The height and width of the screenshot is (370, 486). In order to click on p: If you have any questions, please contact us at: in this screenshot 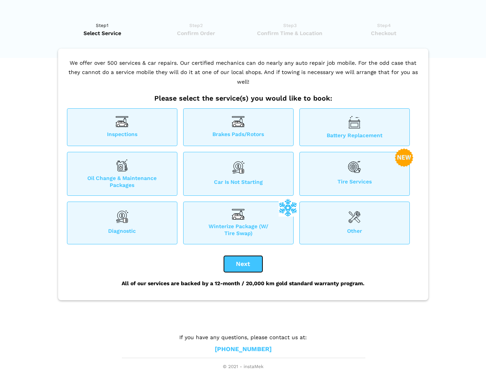, I will do `click(243, 337)`.